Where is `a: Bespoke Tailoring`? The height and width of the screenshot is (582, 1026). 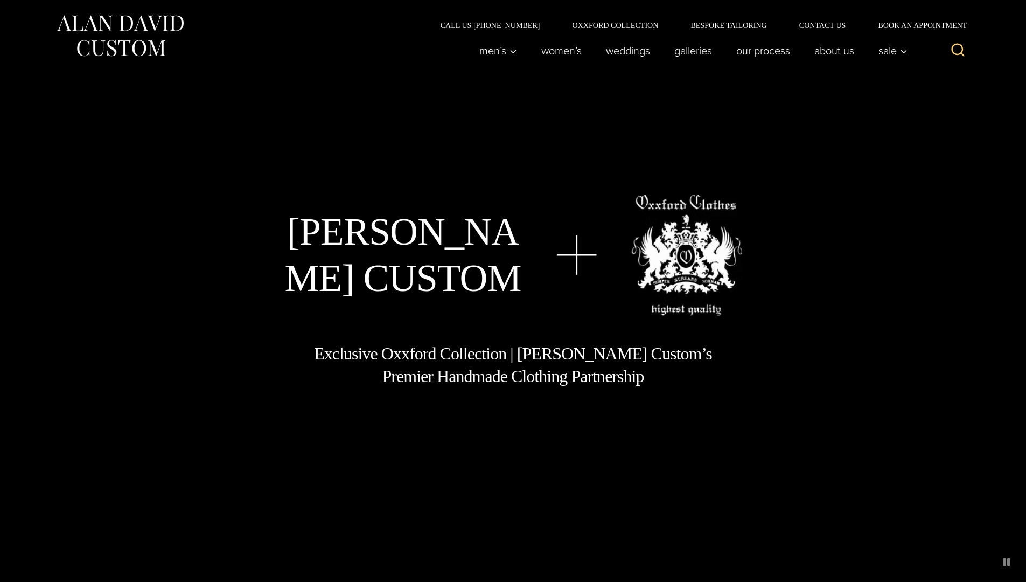 a: Bespoke Tailoring is located at coordinates (728, 25).